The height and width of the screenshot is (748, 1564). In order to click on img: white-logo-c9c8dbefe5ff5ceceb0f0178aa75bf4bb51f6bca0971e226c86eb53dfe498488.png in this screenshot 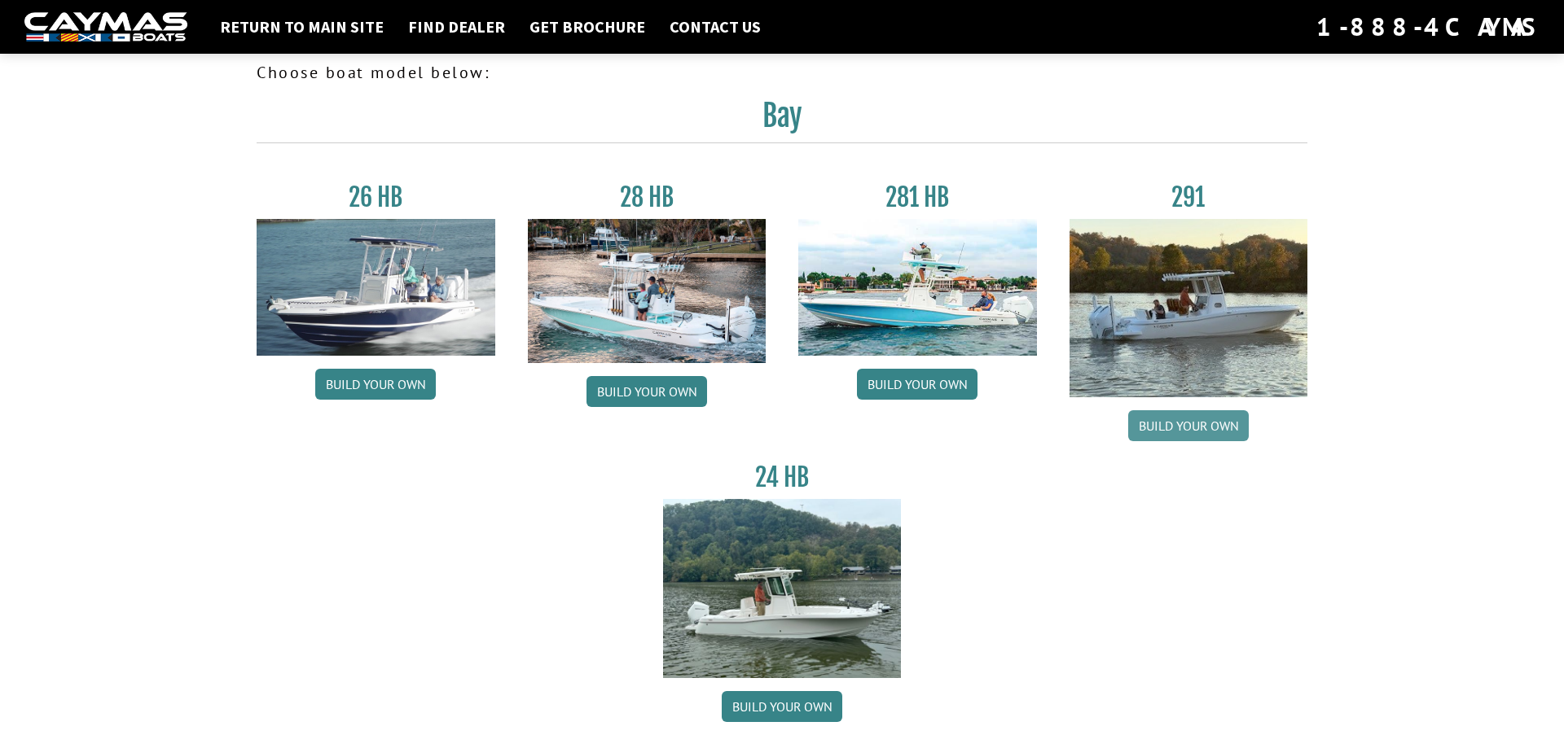, I will do `click(106, 27)`.